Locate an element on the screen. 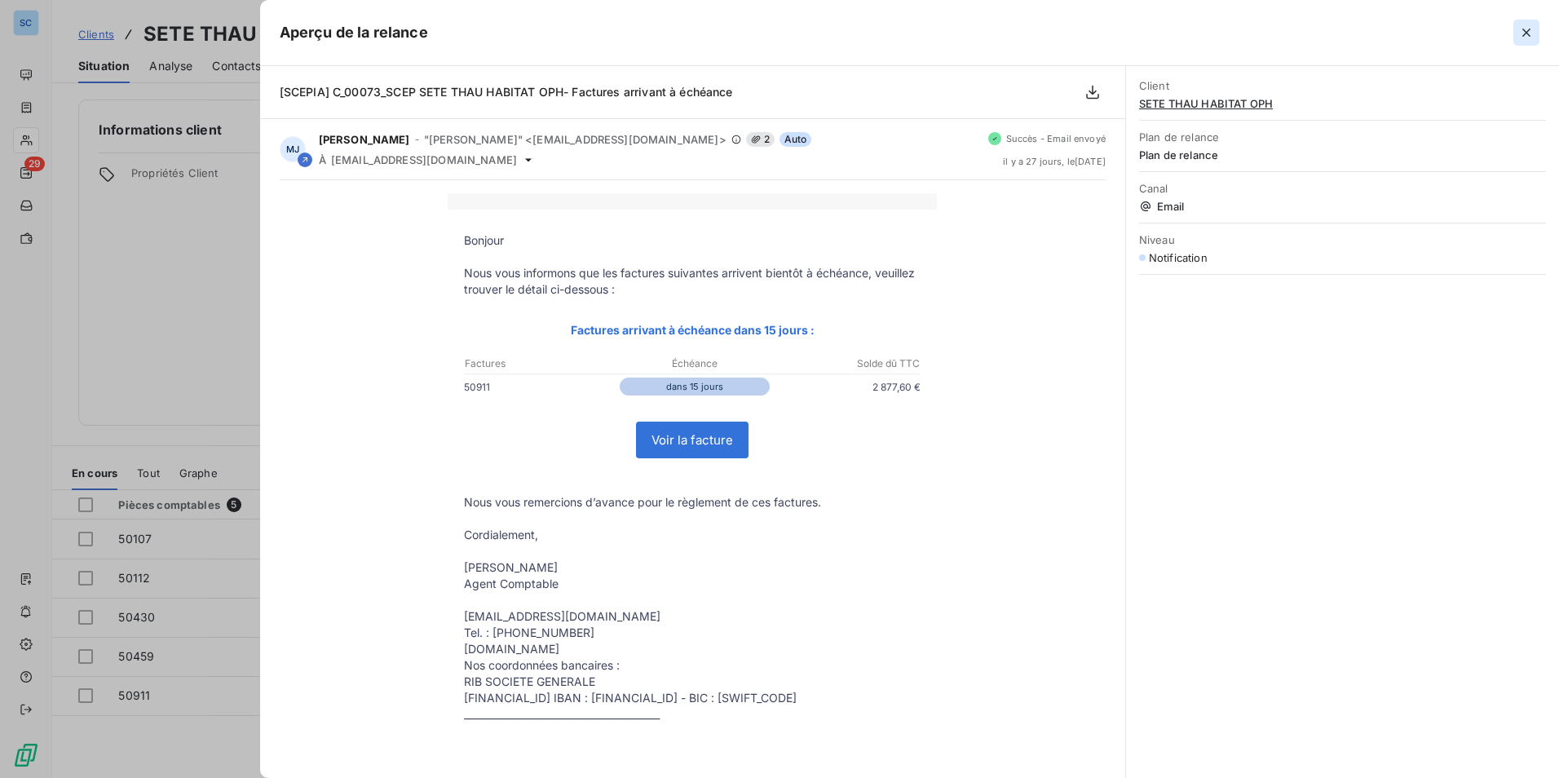 This screenshot has width=1559, height=778. span: Auto is located at coordinates (796, 139).